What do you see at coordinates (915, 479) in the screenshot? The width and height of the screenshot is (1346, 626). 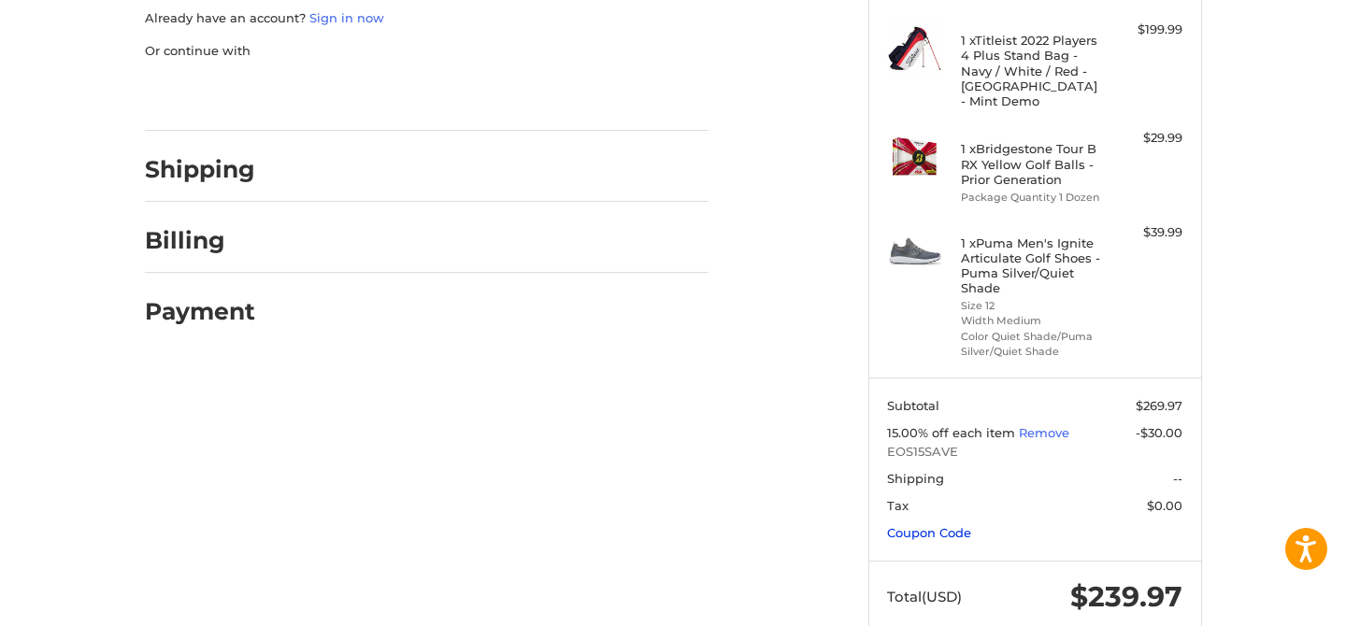 I see `span: Shipping` at bounding box center [915, 479].